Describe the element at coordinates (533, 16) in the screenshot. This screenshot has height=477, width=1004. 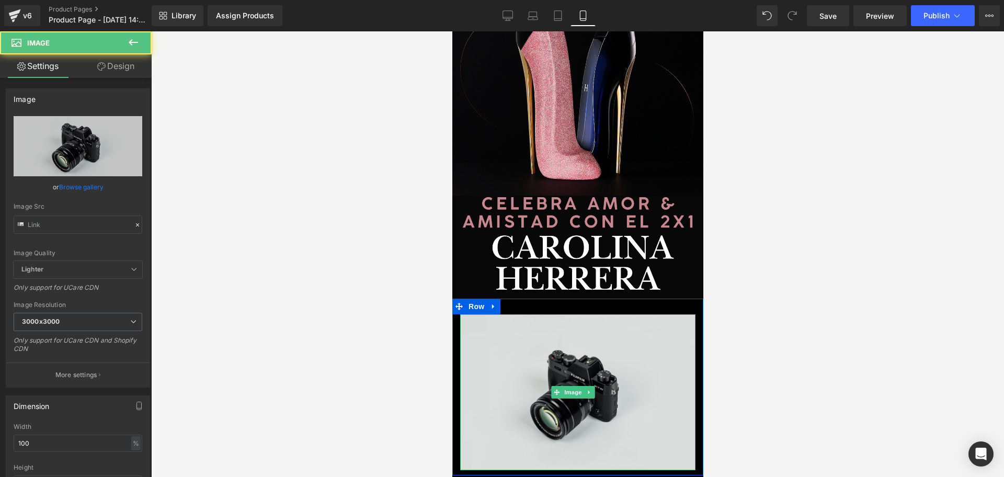
I see `a: Laptop` at that location.